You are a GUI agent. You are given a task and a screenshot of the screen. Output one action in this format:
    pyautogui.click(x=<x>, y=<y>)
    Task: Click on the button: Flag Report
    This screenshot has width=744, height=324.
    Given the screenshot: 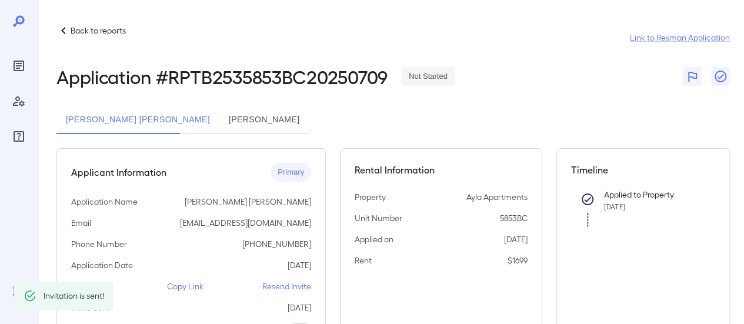 What is the action you would take?
    pyautogui.click(x=692, y=76)
    